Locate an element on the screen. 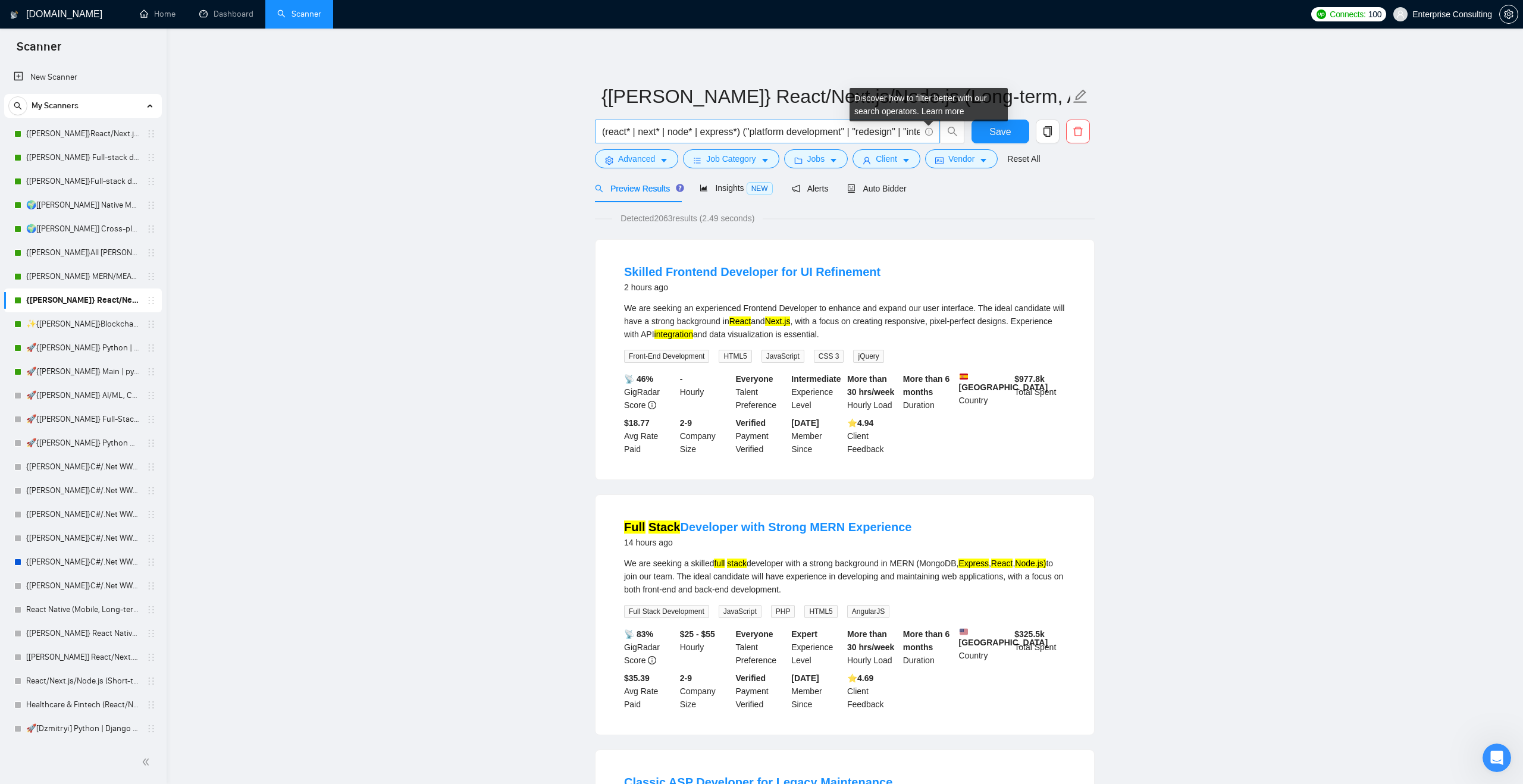 The width and height of the screenshot is (1523, 784). div: Hourly Load is located at coordinates (873, 647).